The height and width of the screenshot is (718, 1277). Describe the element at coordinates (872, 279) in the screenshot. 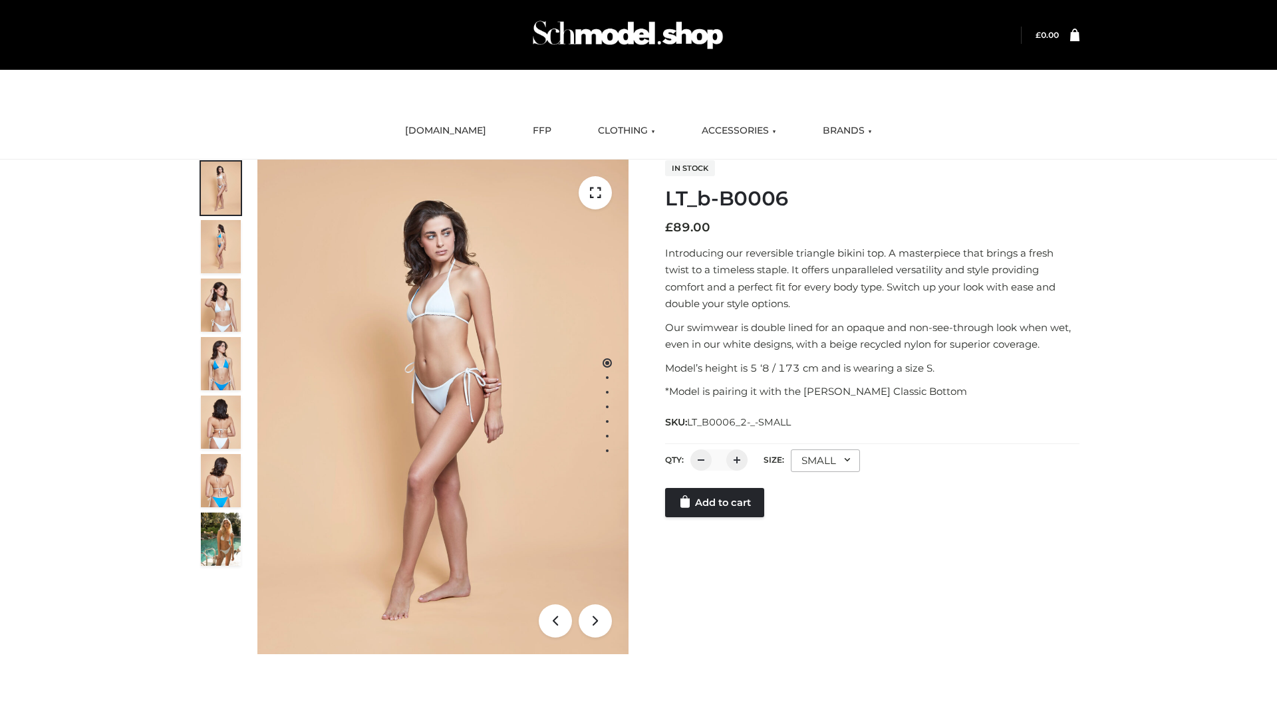

I see `p: Introducing our reversible triangle bikini top. A masterpiece that brings a fresh twist to a time...` at that location.